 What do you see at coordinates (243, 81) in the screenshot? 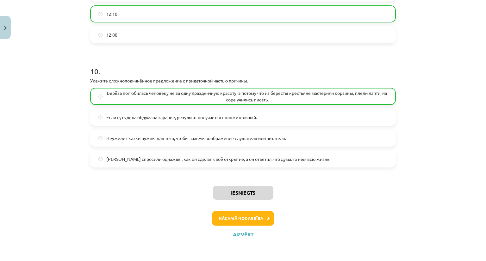
I see `p: Укажите сложноподчинённое предложение с придаточной частью причины.` at bounding box center [243, 81].